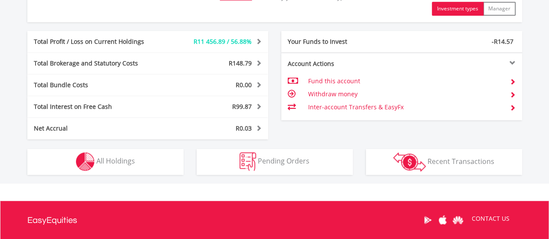  Describe the element at coordinates (275, 162) in the screenshot. I see `button: Pending Orders` at that location.